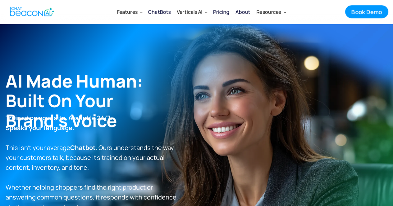 The height and width of the screenshot is (206, 393). I want to click on div: ChatBots, so click(159, 12).